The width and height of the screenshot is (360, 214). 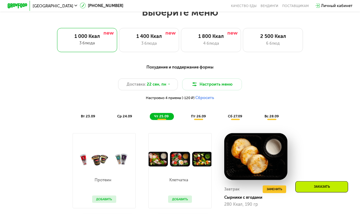 I want to click on a: Качество еды, so click(x=244, y=6).